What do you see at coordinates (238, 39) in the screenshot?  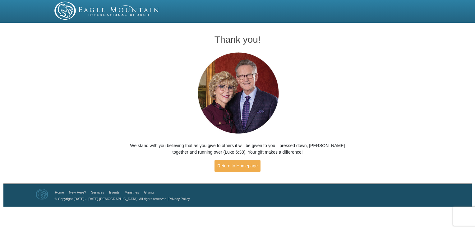 I see `h1: Thank you!` at bounding box center [238, 39].